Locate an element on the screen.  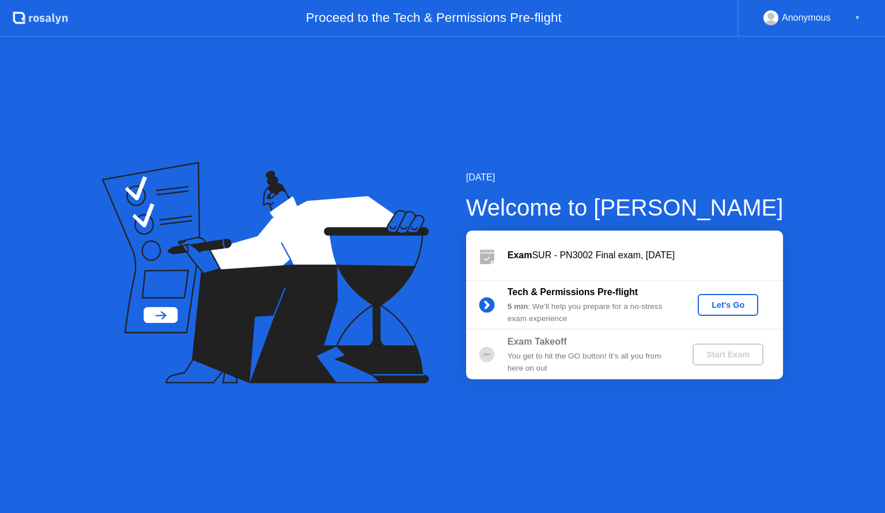
div: You get to hit the GO button! It’s all you from here on out is located at coordinates (591, 362).